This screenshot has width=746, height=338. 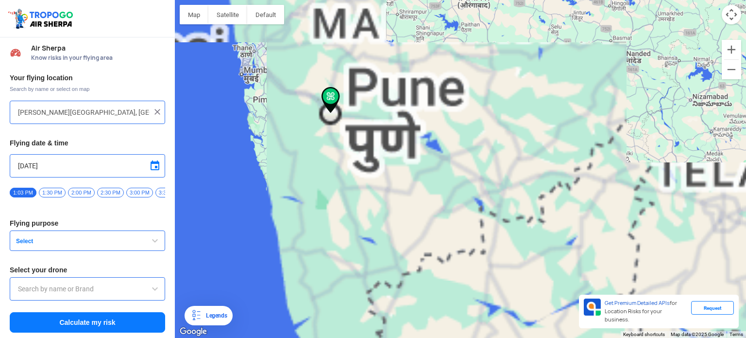 What do you see at coordinates (592, 306) in the screenshot?
I see `img: Premium APIs` at bounding box center [592, 306].